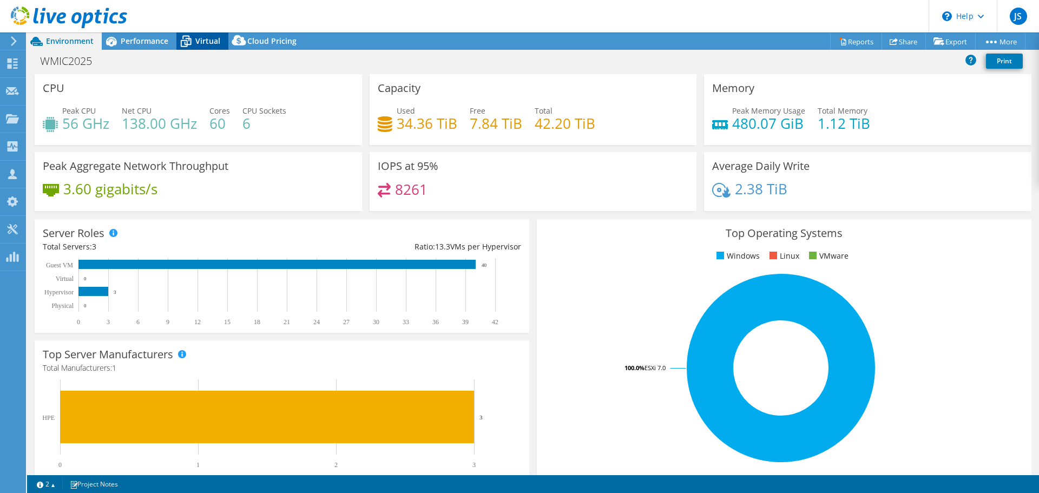 The height and width of the screenshot is (493, 1039). I want to click on h3: Average Daily Write, so click(761, 166).